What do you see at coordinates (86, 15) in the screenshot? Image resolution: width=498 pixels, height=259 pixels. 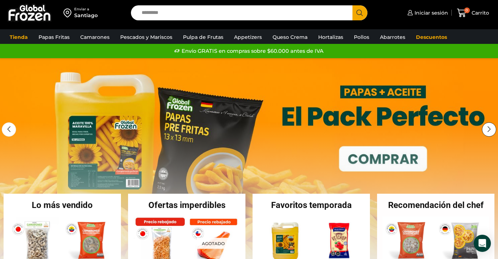 I see `div: Santiago` at bounding box center [86, 15].